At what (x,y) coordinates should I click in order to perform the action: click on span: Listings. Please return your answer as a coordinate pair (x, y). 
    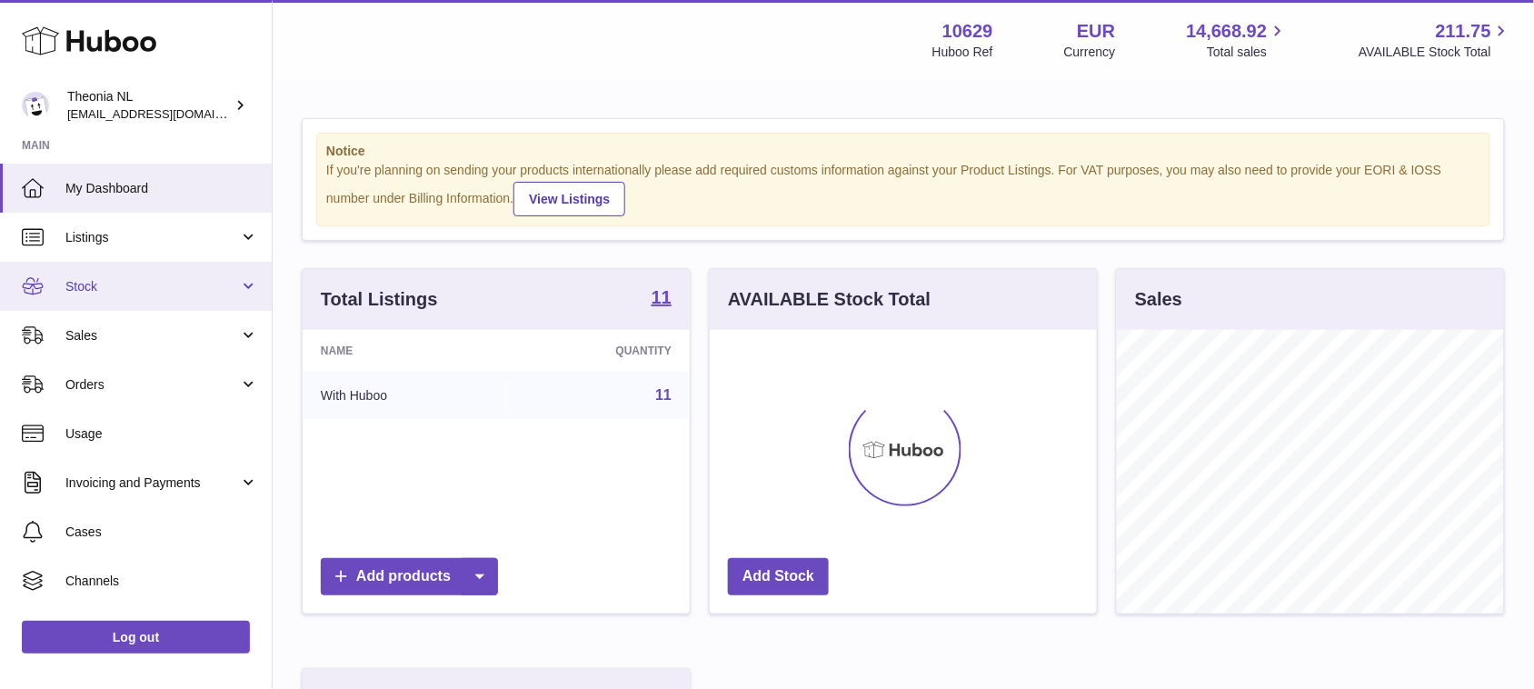
    Looking at the image, I should click on (152, 237).